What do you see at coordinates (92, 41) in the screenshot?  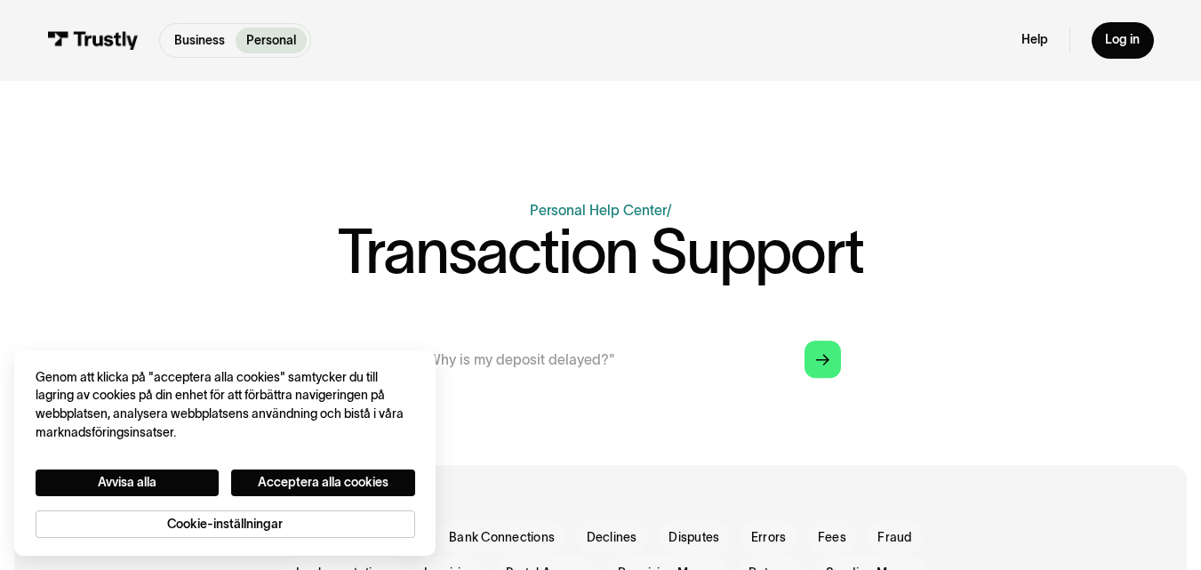 I see `img: Trustly Logo` at bounding box center [92, 41].